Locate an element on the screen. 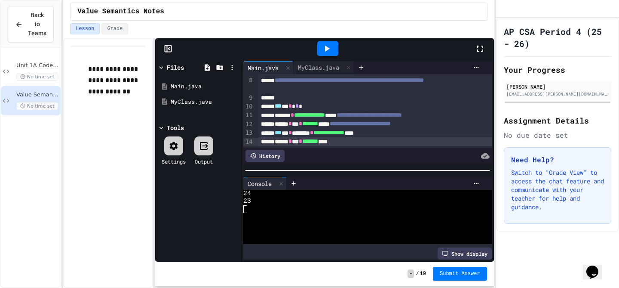 This screenshot has width=619, height=288. span: Back to Teams is located at coordinates (37, 24).